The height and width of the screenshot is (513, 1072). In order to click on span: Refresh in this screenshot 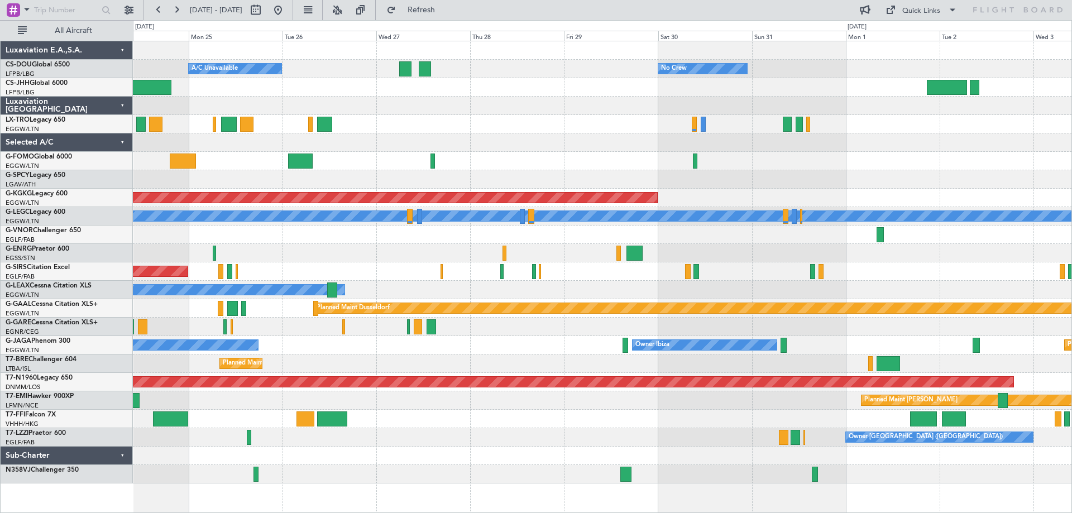, I will do `click(422, 10)`.